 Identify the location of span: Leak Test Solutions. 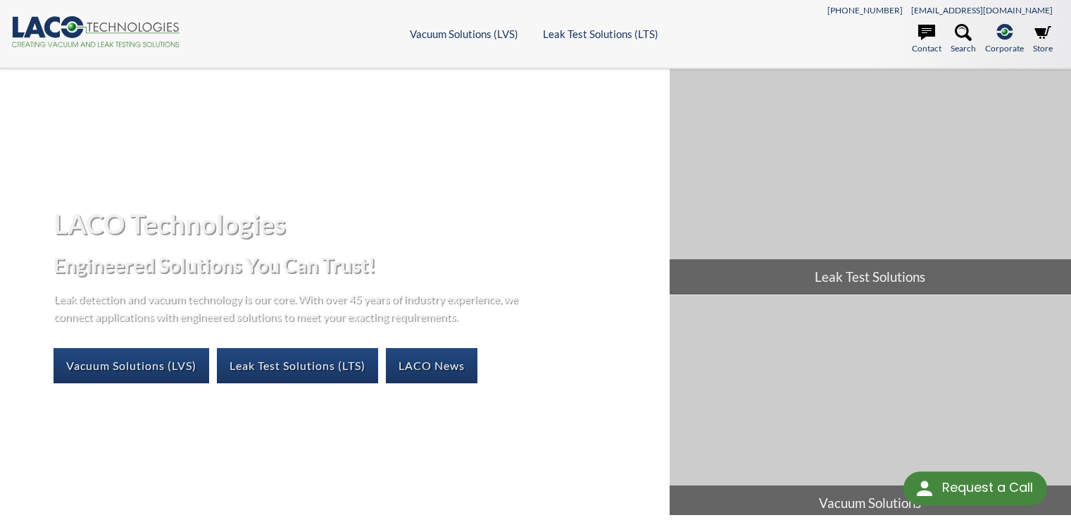
(870, 277).